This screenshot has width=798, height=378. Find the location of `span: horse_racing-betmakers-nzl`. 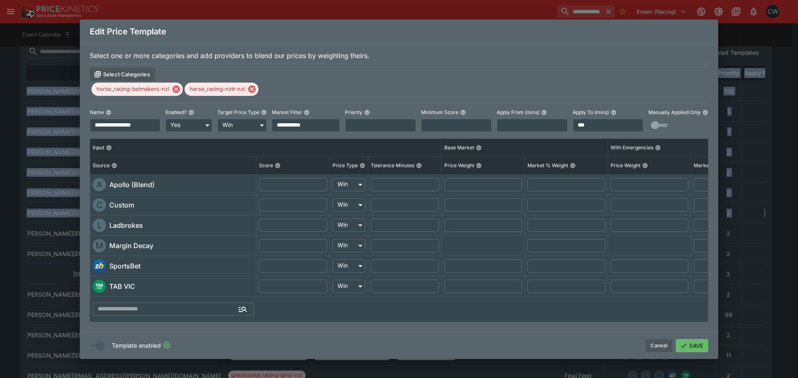

span: horse_racing-betmakers-nzl is located at coordinates (133, 89).